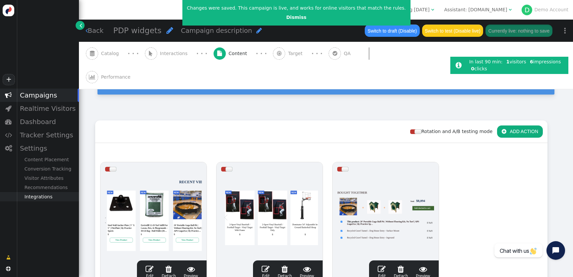  I want to click on a:  Catalog · · ·, so click(115, 53).